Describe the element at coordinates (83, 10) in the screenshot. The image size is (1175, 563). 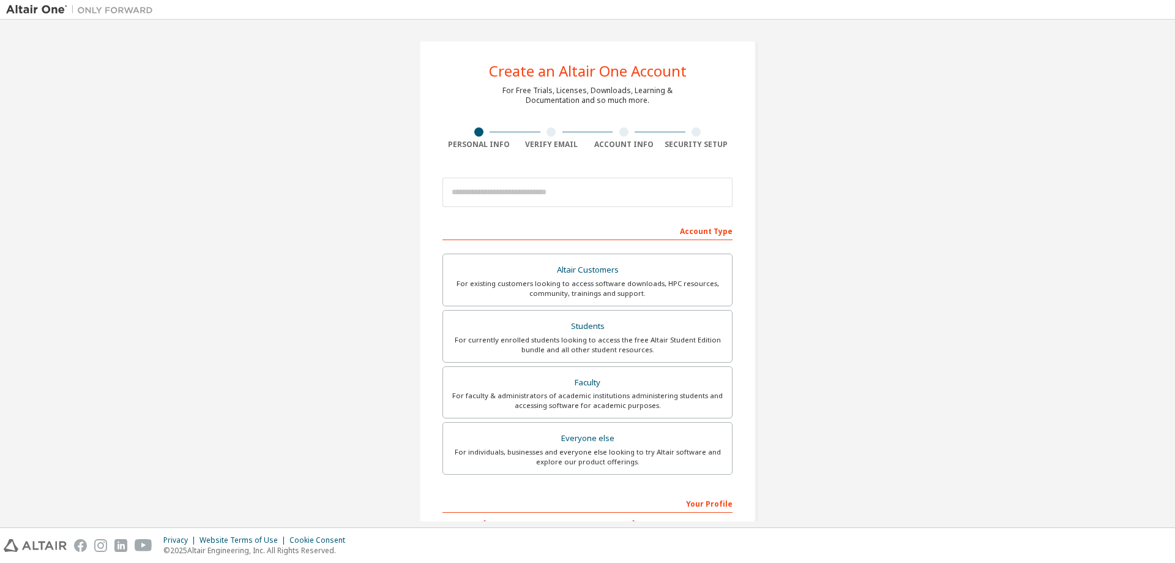
I see `img: Altair One` at that location.